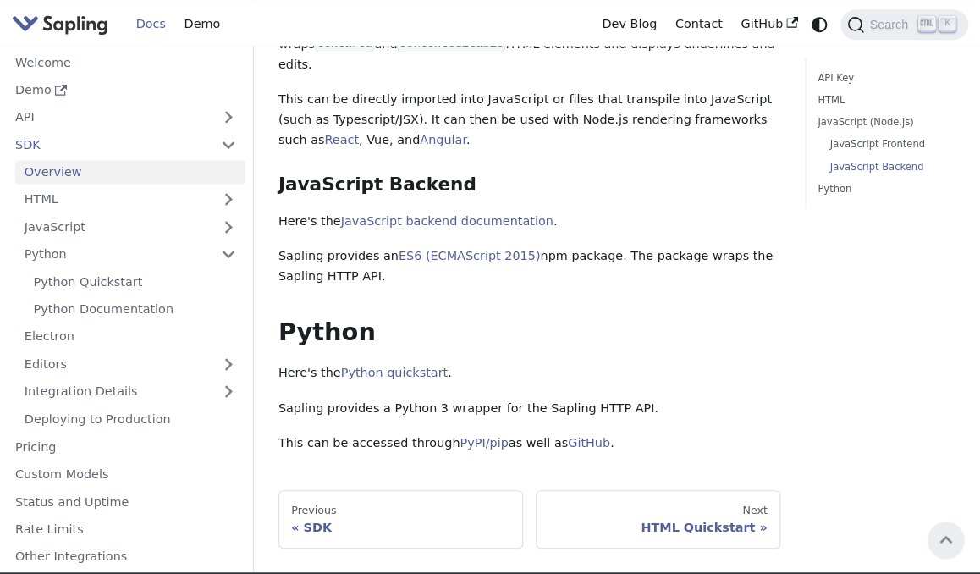  I want to click on p: Sapling provides a Python 3 wrapper for the Sapling HTTP API., so click(529, 409).